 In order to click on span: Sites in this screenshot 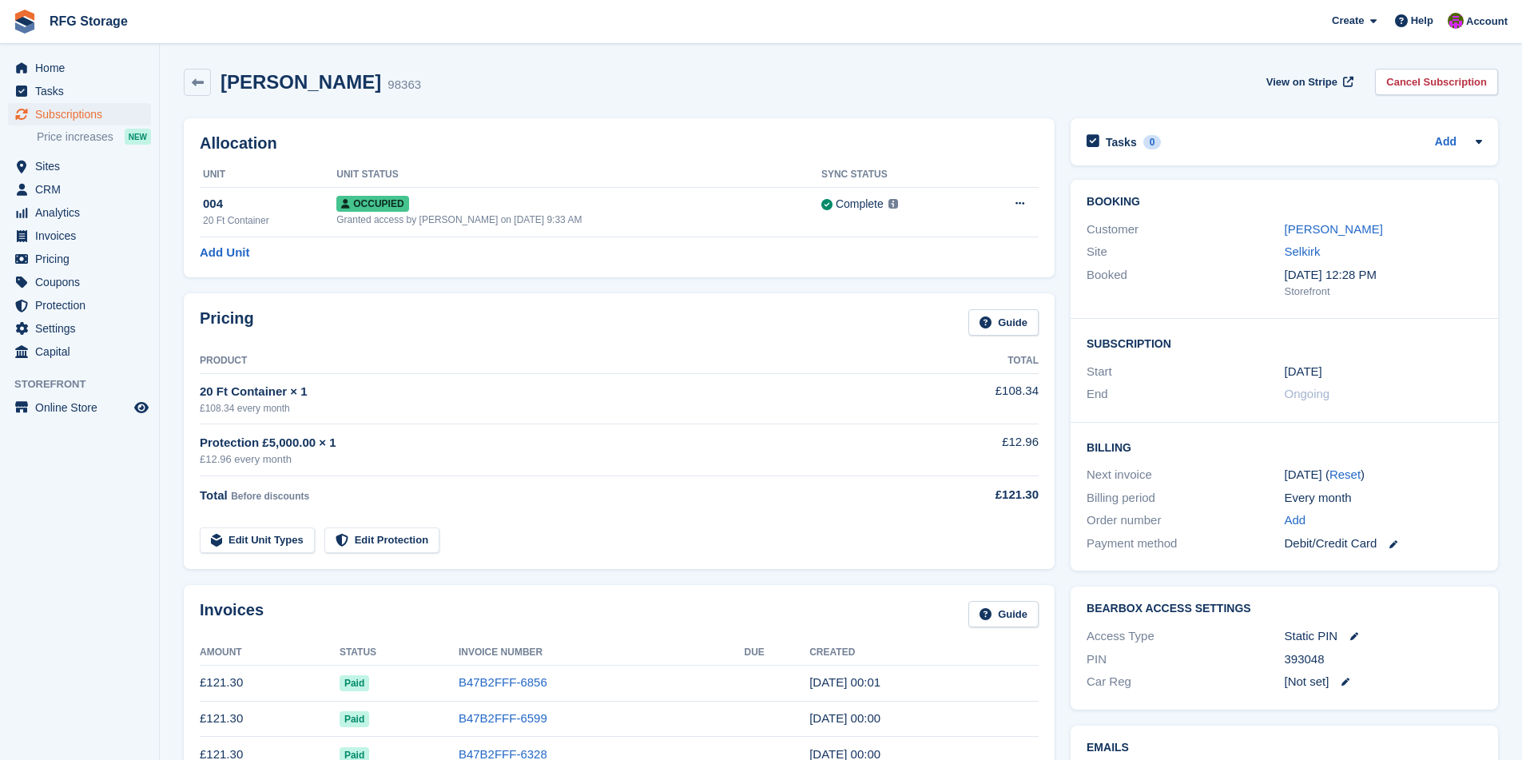, I will do `click(83, 166)`.